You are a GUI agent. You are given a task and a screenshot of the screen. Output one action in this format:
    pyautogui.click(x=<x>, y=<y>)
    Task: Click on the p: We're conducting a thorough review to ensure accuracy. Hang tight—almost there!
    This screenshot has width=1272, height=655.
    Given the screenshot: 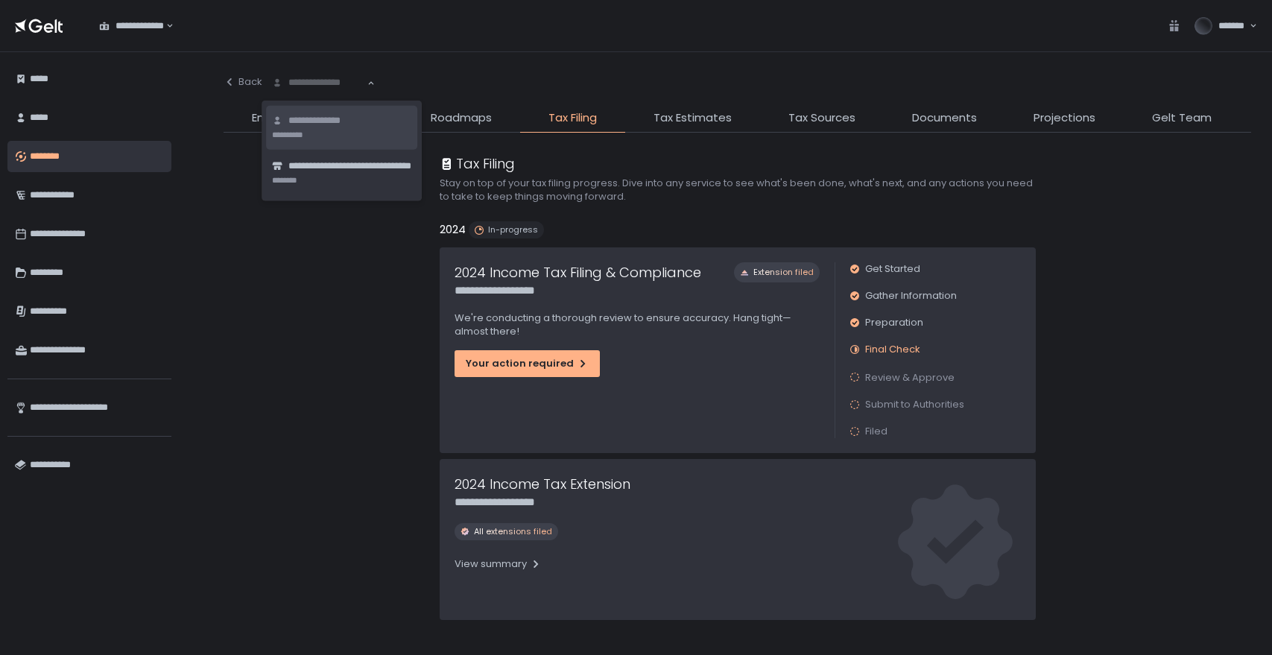 What is the action you would take?
    pyautogui.click(x=637, y=325)
    